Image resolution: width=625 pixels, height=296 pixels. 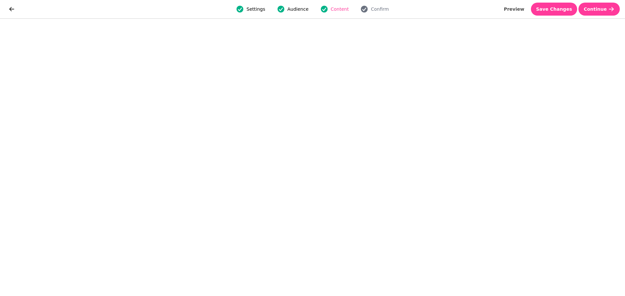 What do you see at coordinates (379, 9) in the screenshot?
I see `span: Confirm` at bounding box center [379, 9].